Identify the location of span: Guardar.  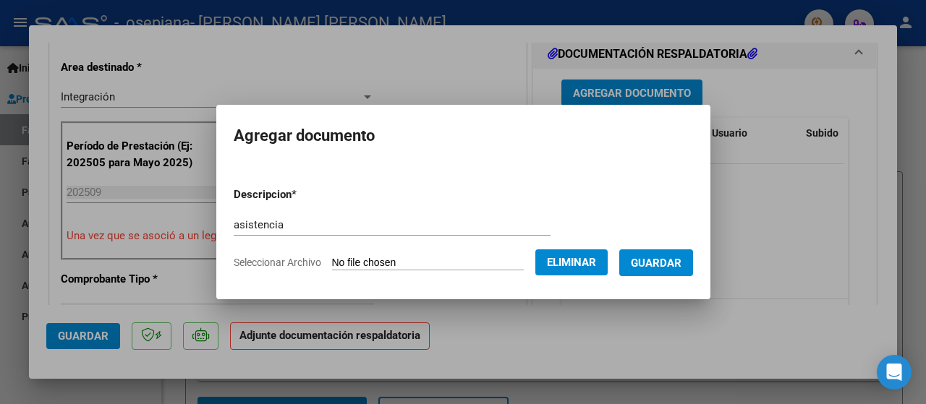
(656, 263).